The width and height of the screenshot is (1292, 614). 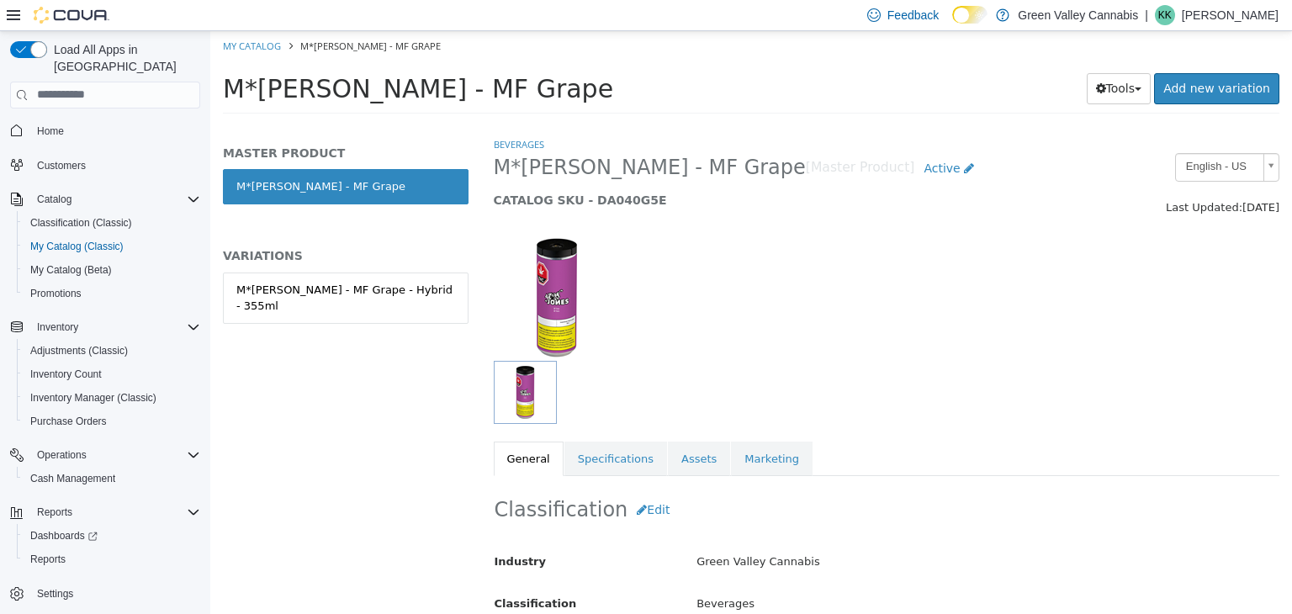 I want to click on a: Purchase Orders, so click(x=68, y=421).